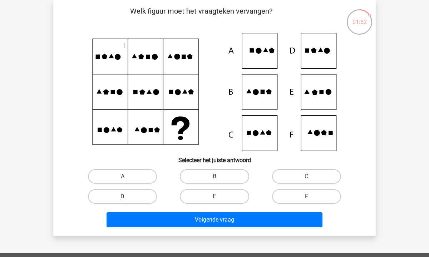 This screenshot has height=257, width=429. I want to click on div: 01:52, so click(360, 18).